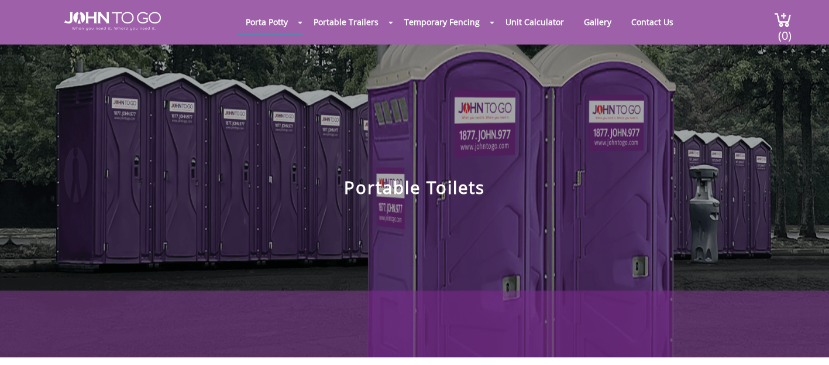 This screenshot has height=365, width=829. I want to click on a: Temporary Fencing, so click(442, 22).